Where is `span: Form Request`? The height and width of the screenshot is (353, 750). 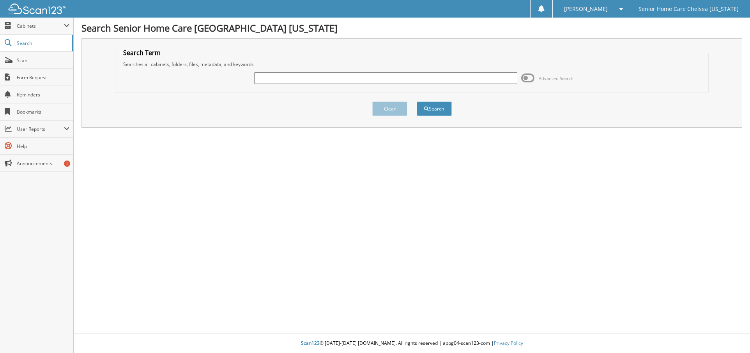
span: Form Request is located at coordinates (43, 77).